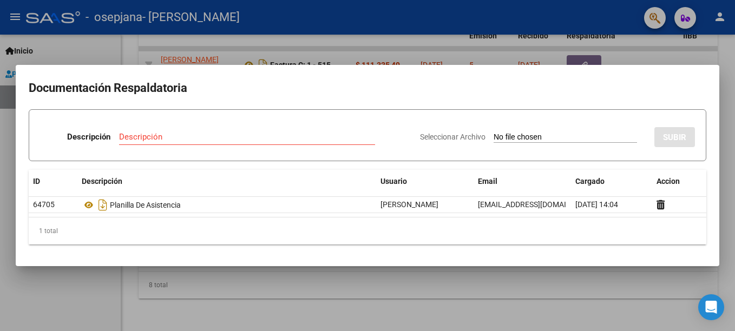 This screenshot has width=735, height=331. What do you see at coordinates (89, 137) in the screenshot?
I see `p: Descripción` at bounding box center [89, 137].